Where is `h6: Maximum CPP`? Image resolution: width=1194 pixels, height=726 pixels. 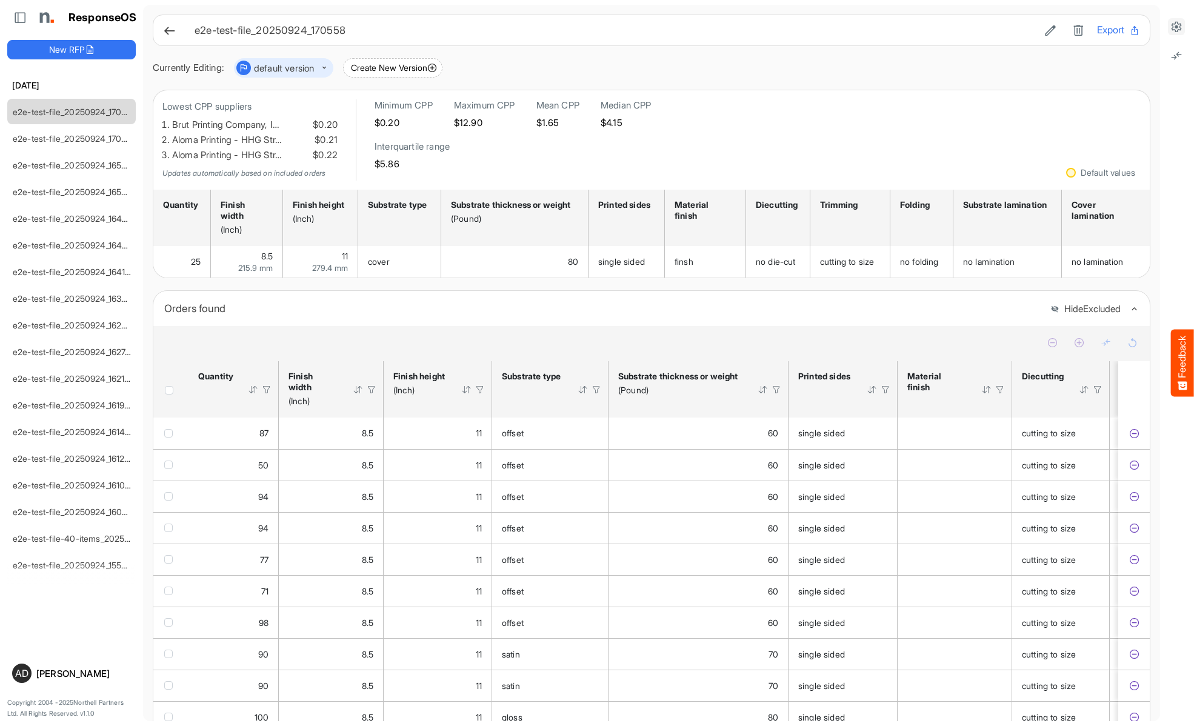 h6: Maximum CPP is located at coordinates (484, 105).